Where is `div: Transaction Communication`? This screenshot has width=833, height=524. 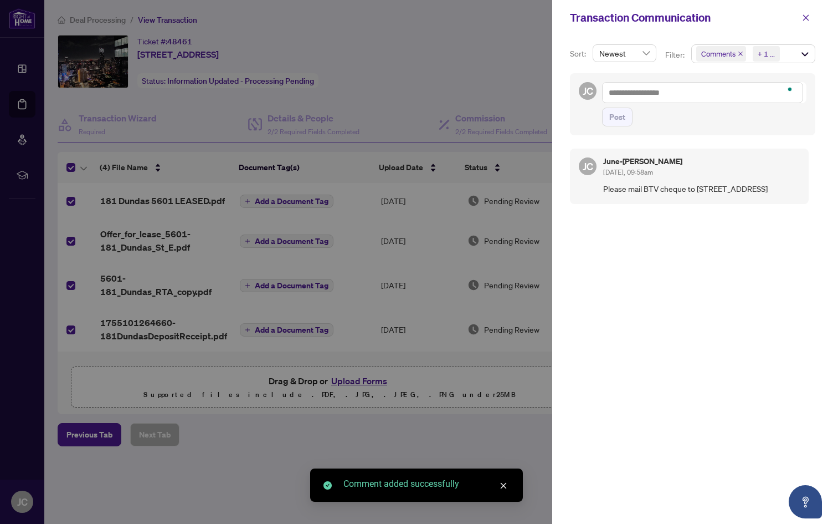 div: Transaction Communication is located at coordinates (683, 18).